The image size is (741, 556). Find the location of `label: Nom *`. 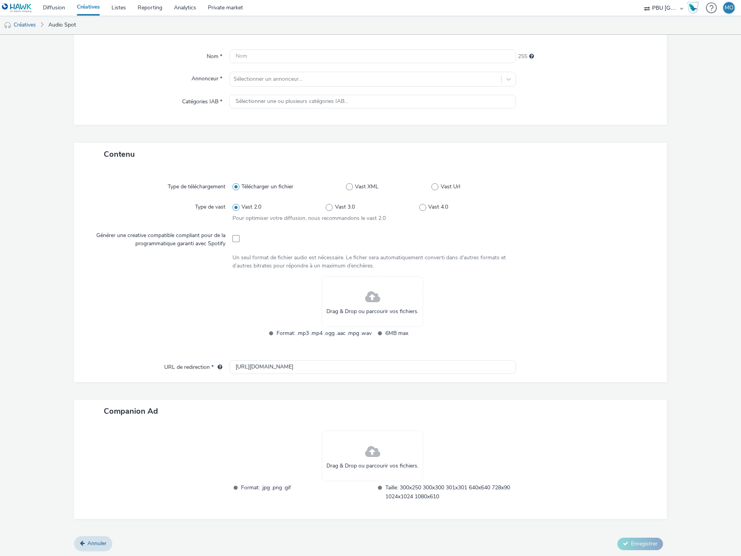

label: Nom * is located at coordinates (215, 55).